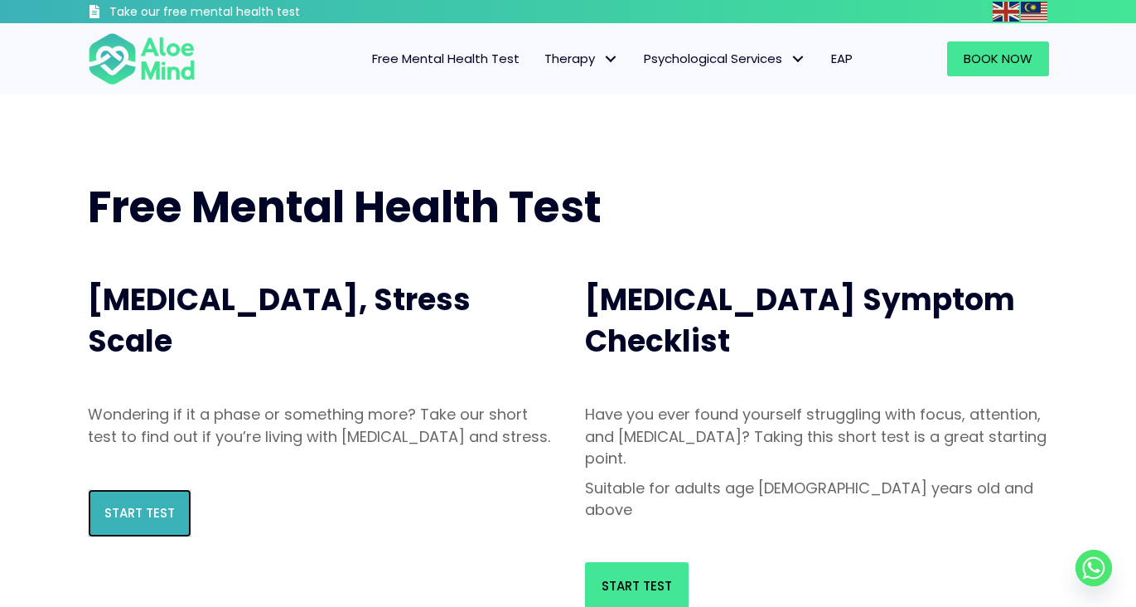 Image resolution: width=1136 pixels, height=607 pixels. I want to click on img: Aloe mind Logo, so click(142, 59).